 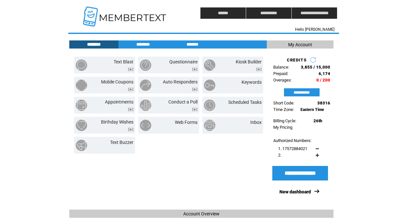 What do you see at coordinates (280, 73) in the screenshot?
I see `span: Prepaid:` at bounding box center [280, 73].